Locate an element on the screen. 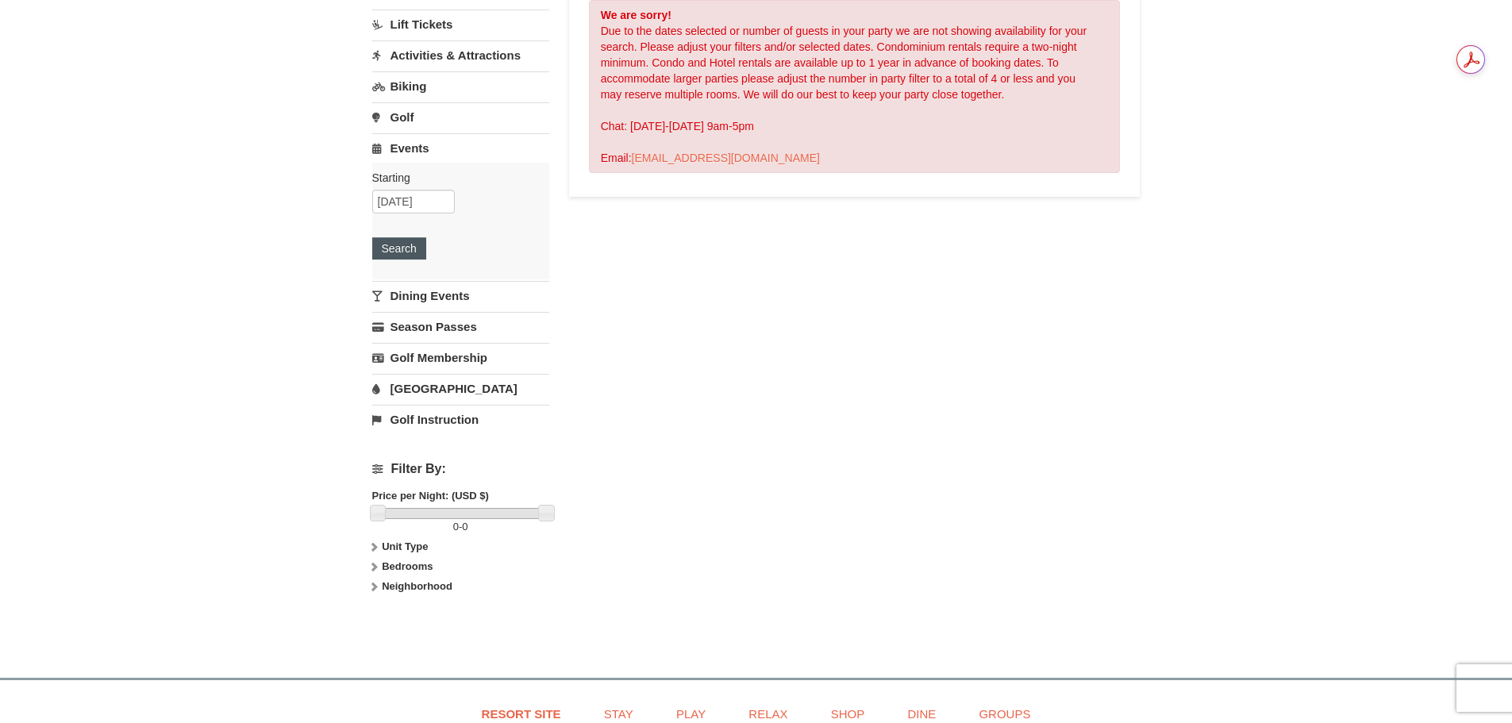 The image size is (1512, 723). strong: Bedrooms is located at coordinates (407, 566).